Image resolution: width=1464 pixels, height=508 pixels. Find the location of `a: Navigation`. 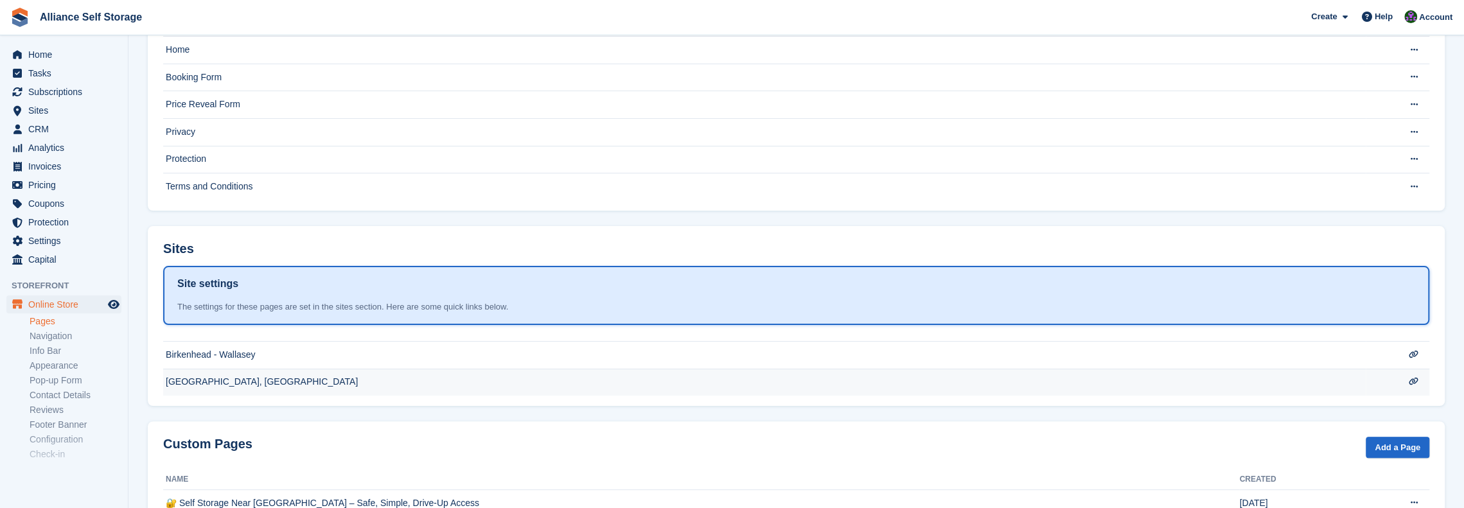

a: Navigation is located at coordinates (75, 336).